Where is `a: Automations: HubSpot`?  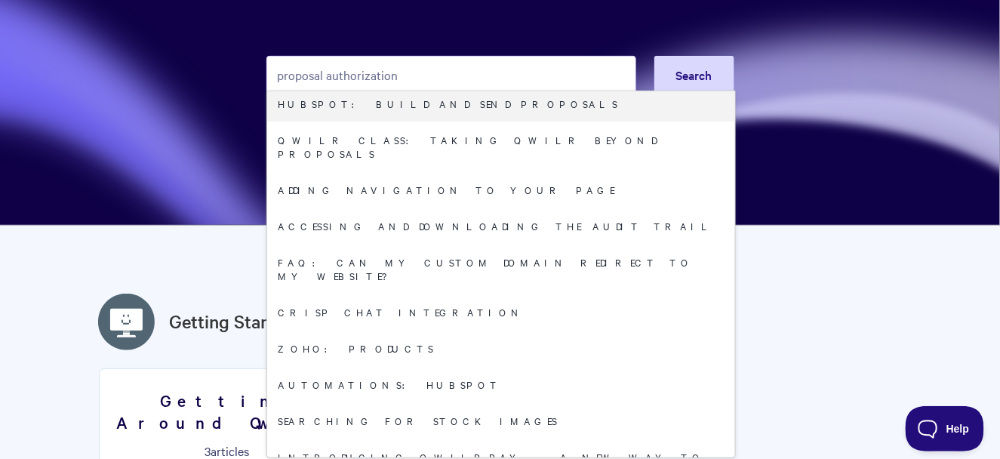 a: Automations: HubSpot is located at coordinates (501, 384).